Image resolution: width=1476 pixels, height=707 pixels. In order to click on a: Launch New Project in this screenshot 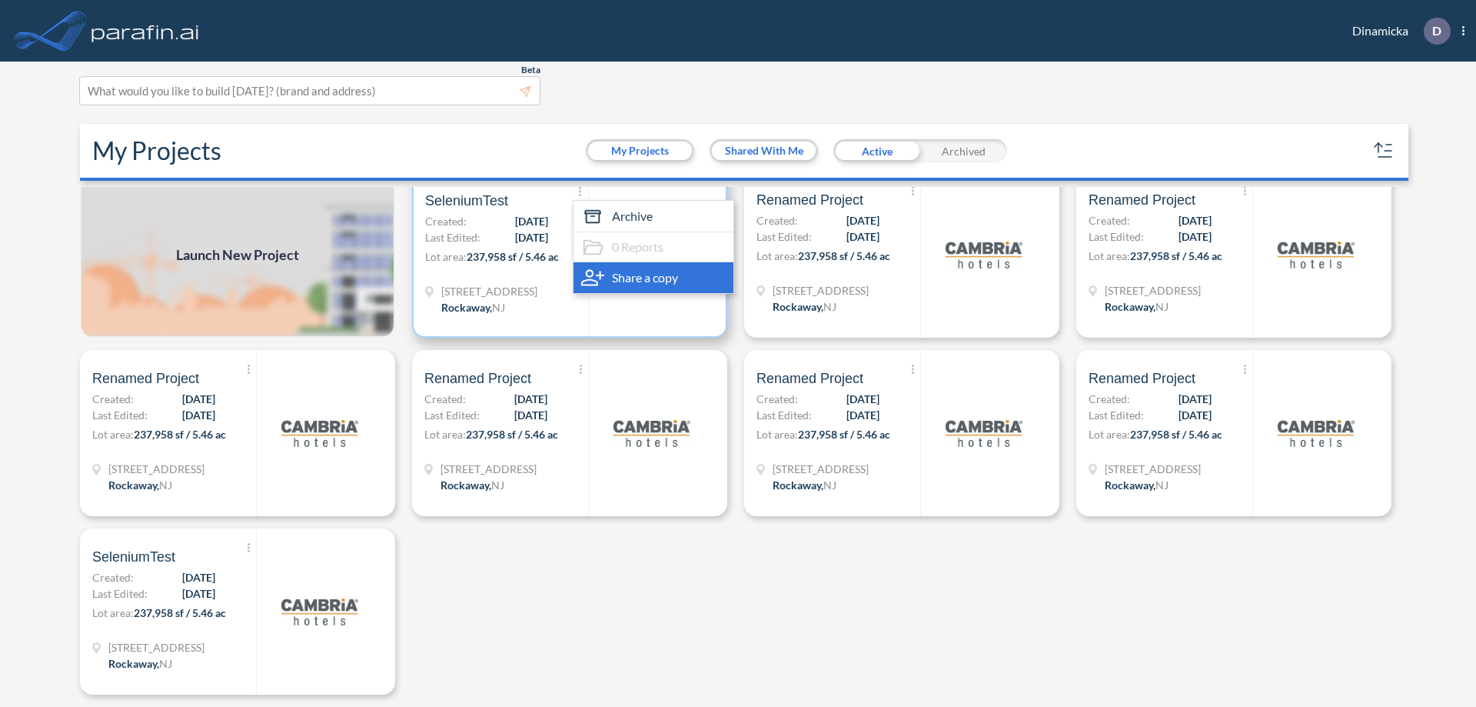, I will do `click(238, 254)`.